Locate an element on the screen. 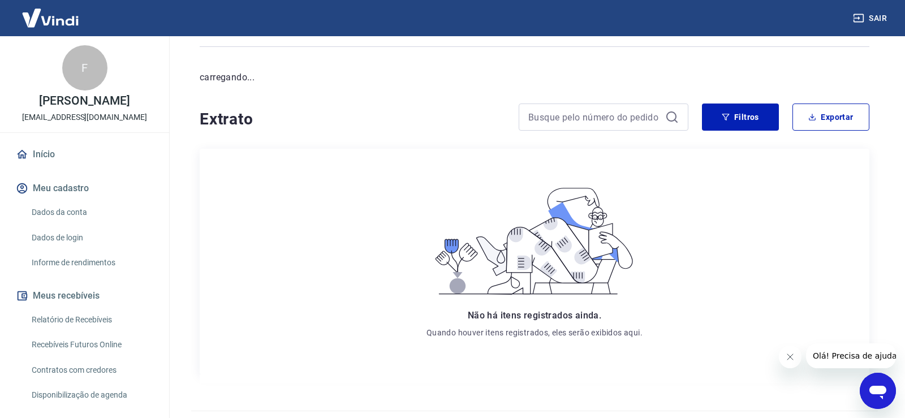  a: Recebíveis Futuros Online is located at coordinates (91, 344).